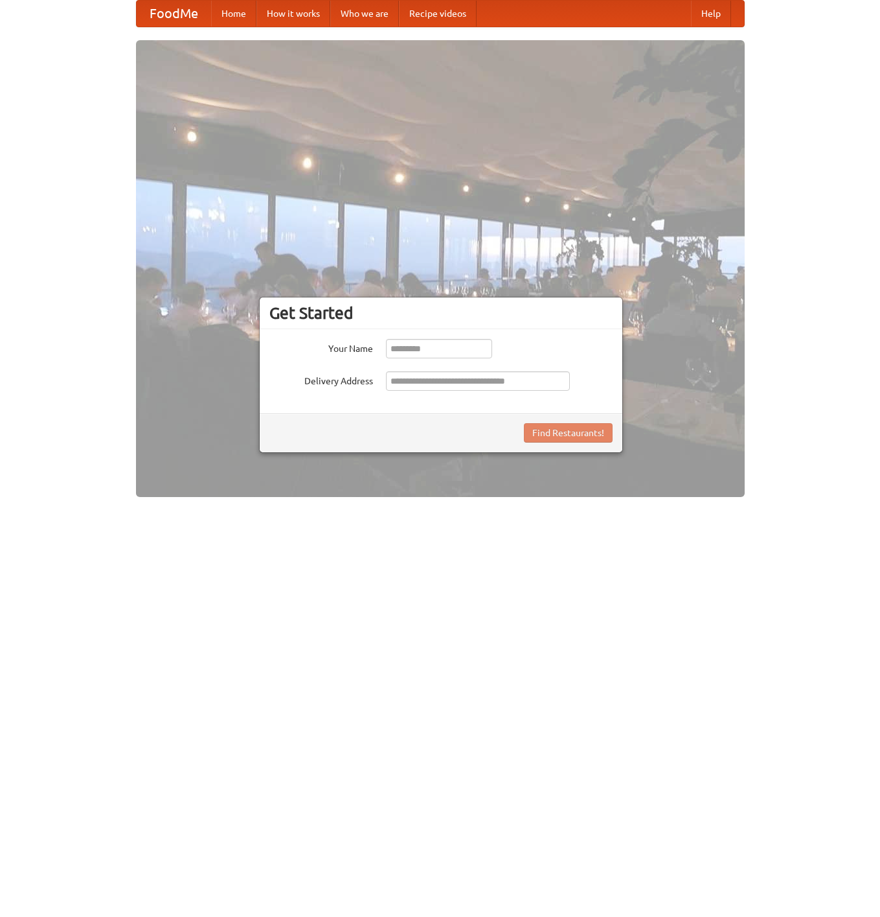  I want to click on a: Recipe videos, so click(438, 14).